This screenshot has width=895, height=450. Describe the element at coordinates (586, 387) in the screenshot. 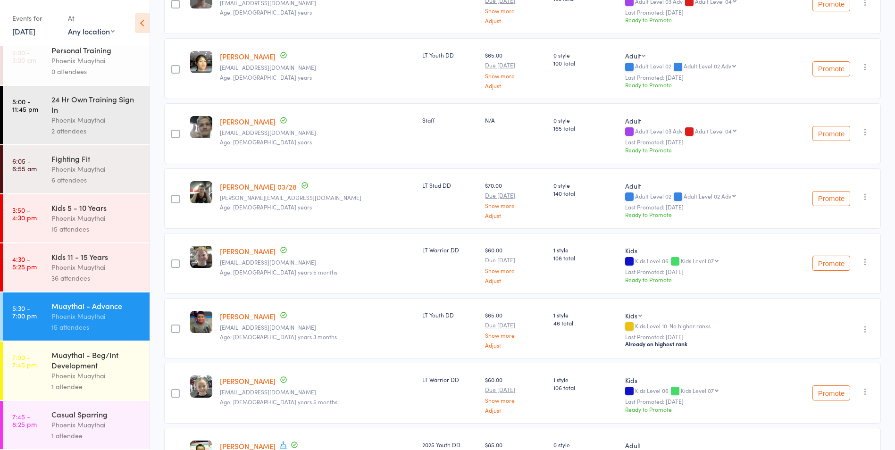

I see `span: 106 total` at that location.